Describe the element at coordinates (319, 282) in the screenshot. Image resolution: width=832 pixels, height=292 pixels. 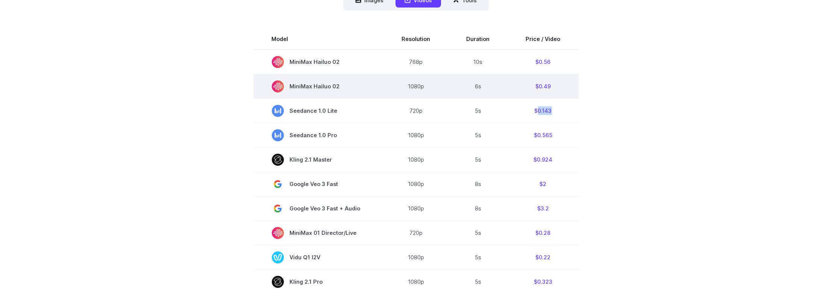
I see `span: Kling 2.1 Pro` at that location.